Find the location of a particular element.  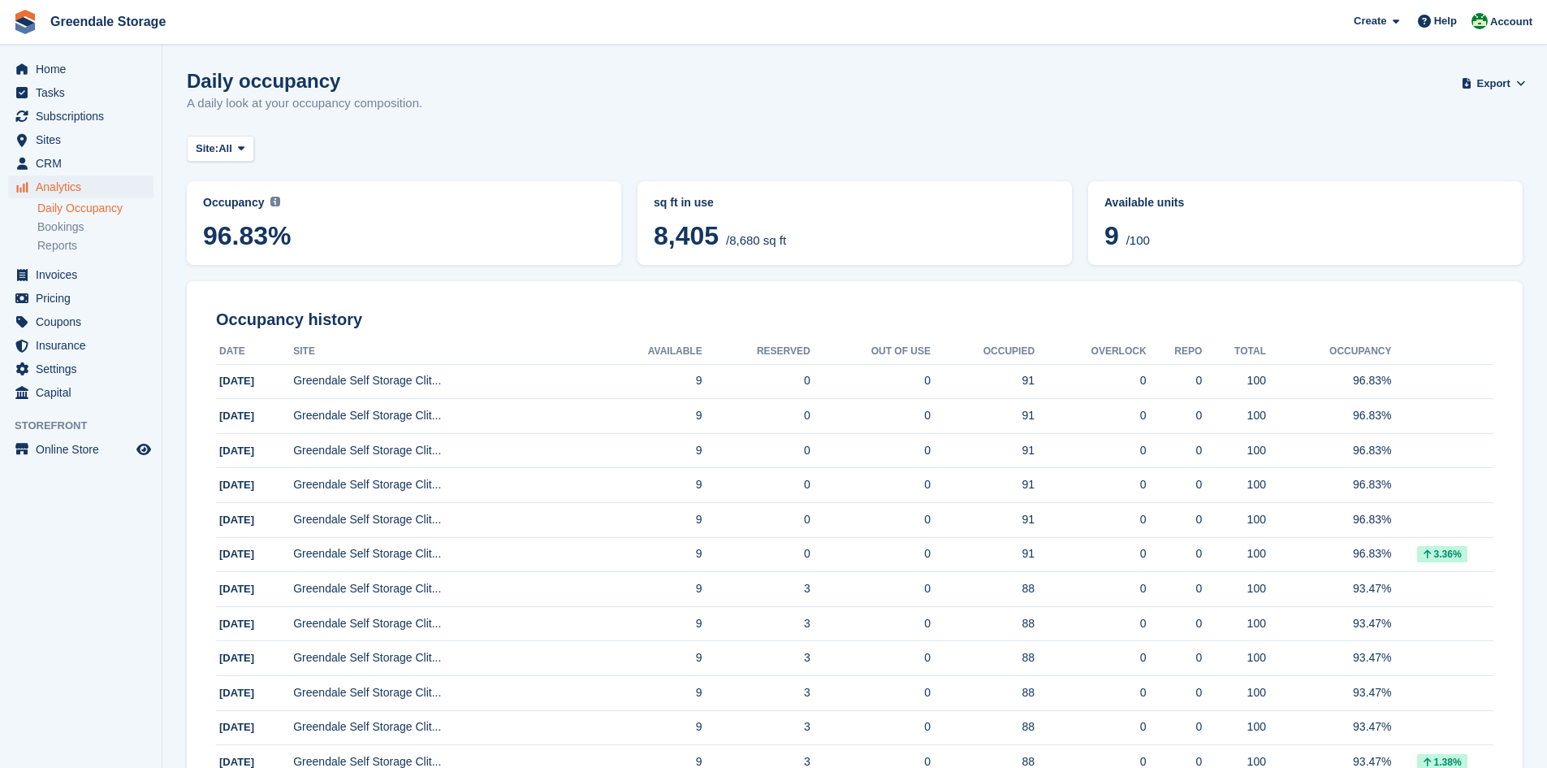

span: Insurance is located at coordinates (84, 345).